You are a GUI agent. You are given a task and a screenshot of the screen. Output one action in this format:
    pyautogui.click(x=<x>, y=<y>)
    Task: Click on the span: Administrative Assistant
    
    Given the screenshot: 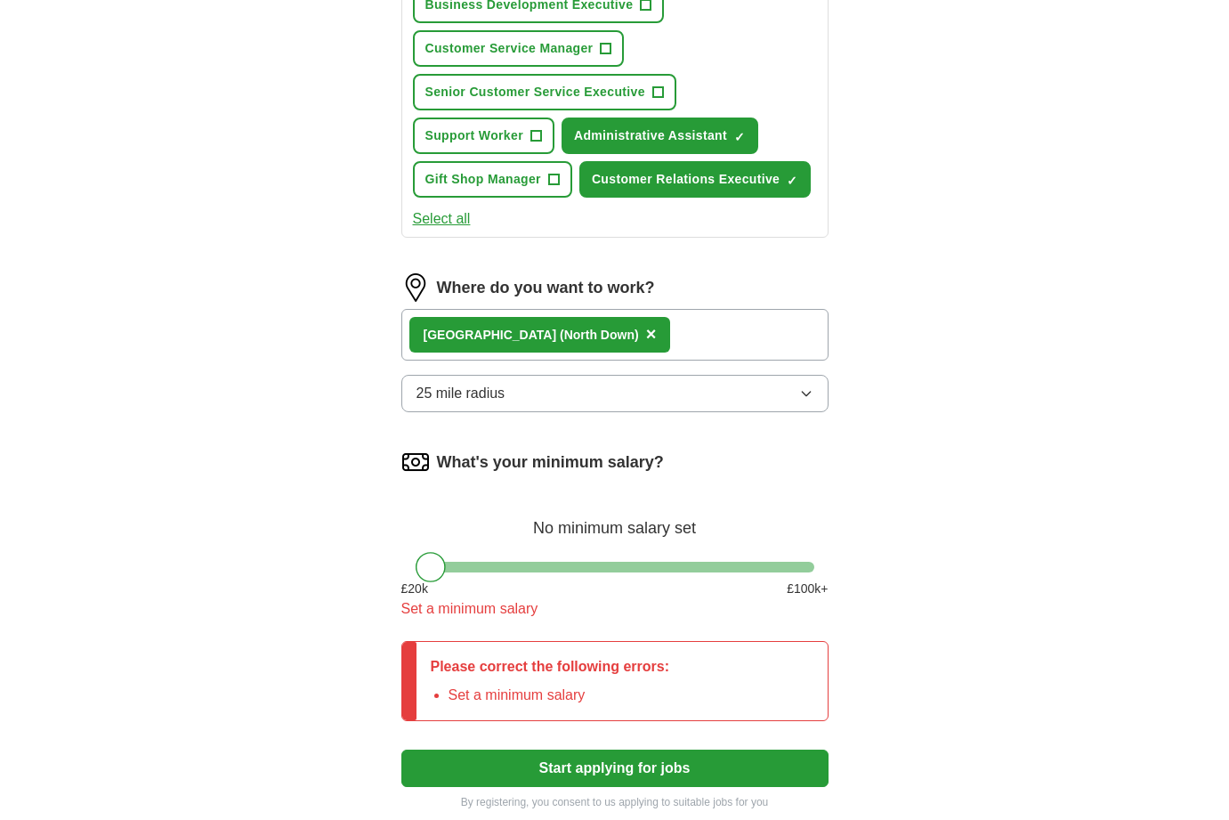 What is the action you would take?
    pyautogui.click(x=651, y=135)
    